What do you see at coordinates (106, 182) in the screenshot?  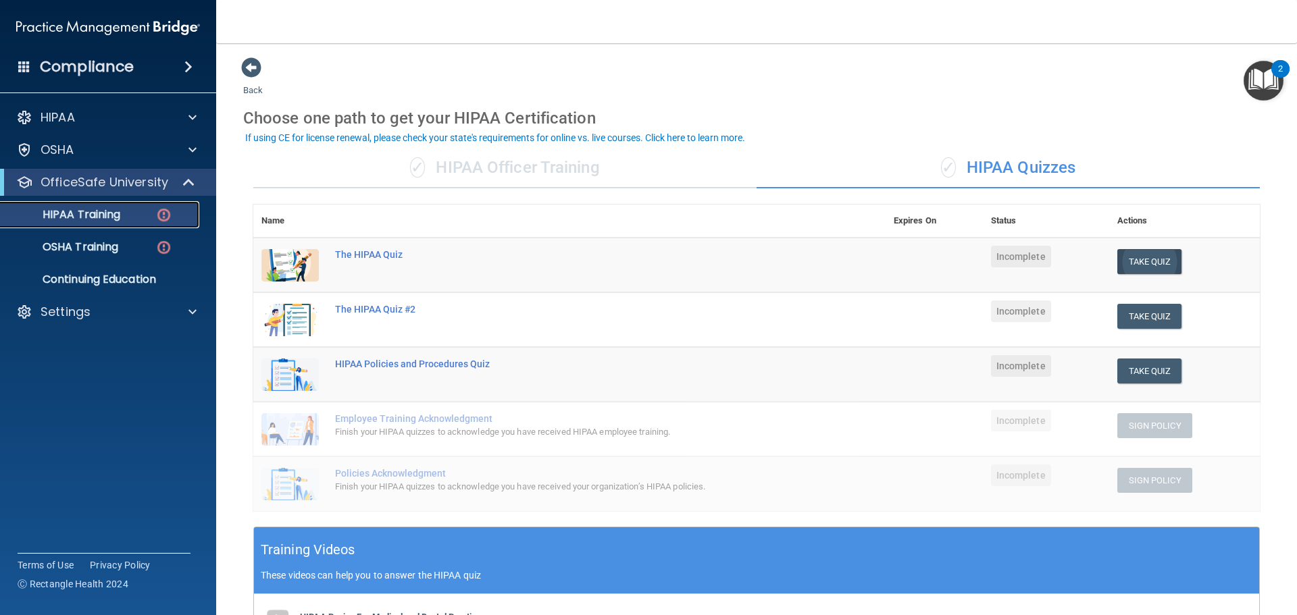 I see `a: OfficeSafe University` at bounding box center [106, 182].